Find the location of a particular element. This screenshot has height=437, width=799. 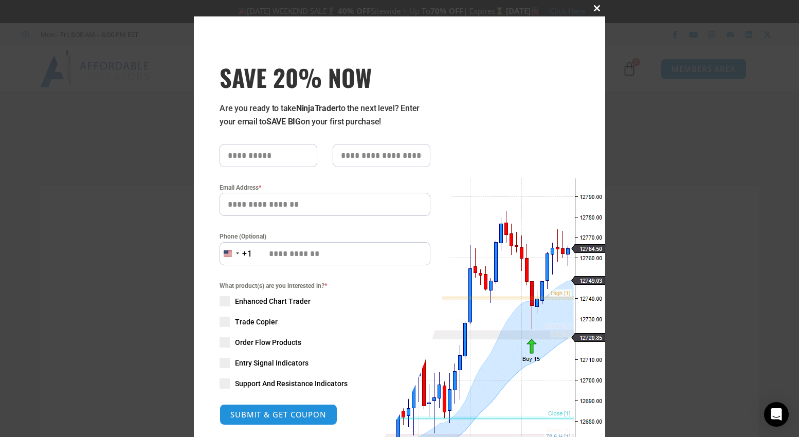

label: Order Flow Products is located at coordinates (325, 342).